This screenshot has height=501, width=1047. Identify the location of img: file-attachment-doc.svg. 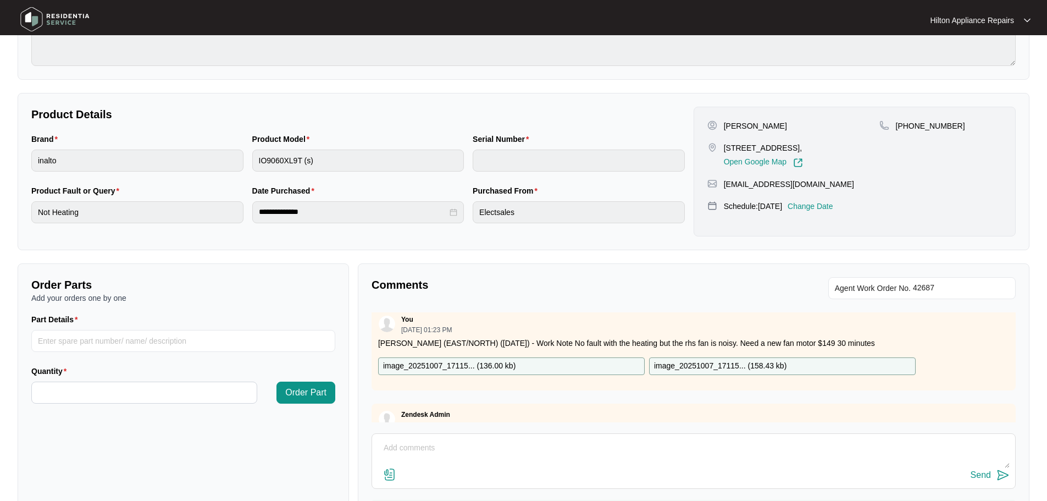
(390, 475).